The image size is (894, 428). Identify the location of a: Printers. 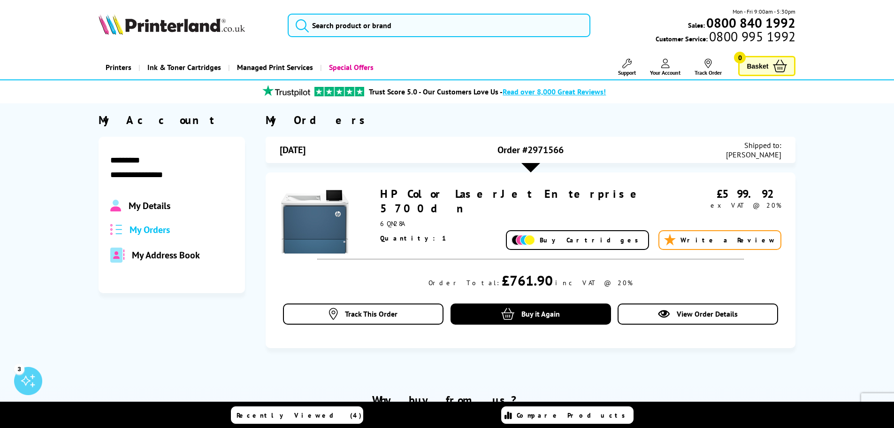
(118, 67).